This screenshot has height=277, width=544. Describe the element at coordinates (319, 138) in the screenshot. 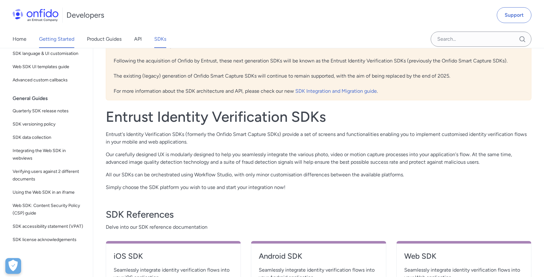

I see `p: Entrust's Identity Verification SDKs (formerly the Onfido Smart Capture SDKs) provide a set of sc...` at that location.